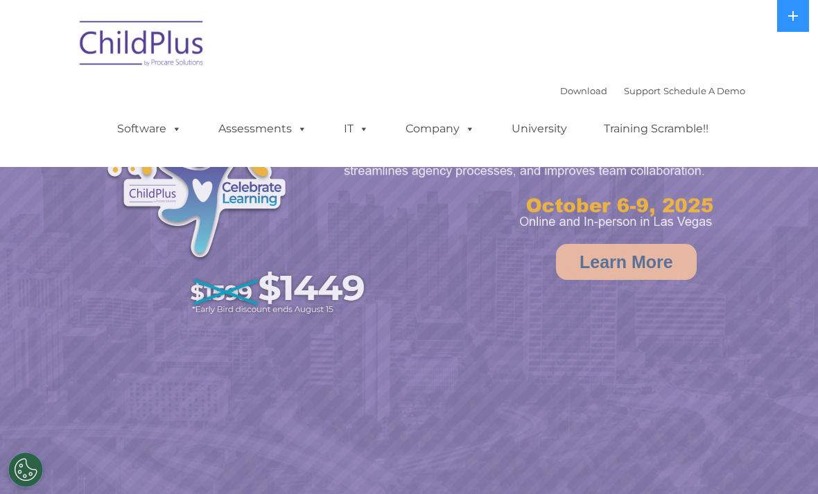  I want to click on div: Chat Widget, so click(783, 461).